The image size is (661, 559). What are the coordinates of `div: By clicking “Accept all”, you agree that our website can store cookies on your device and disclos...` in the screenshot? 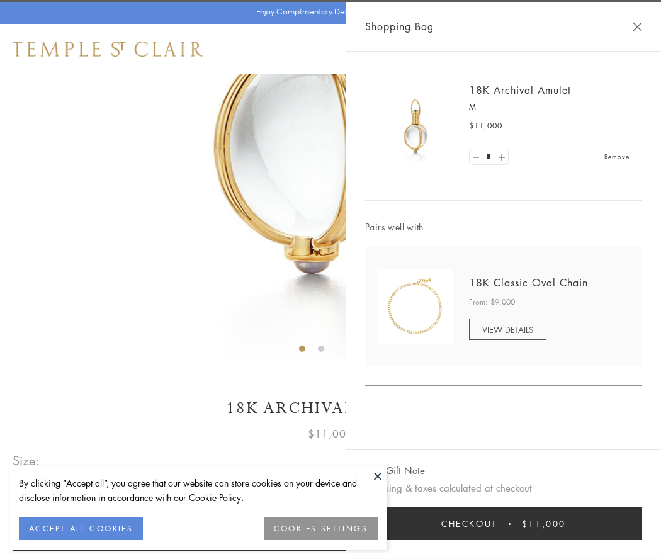 It's located at (198, 490).